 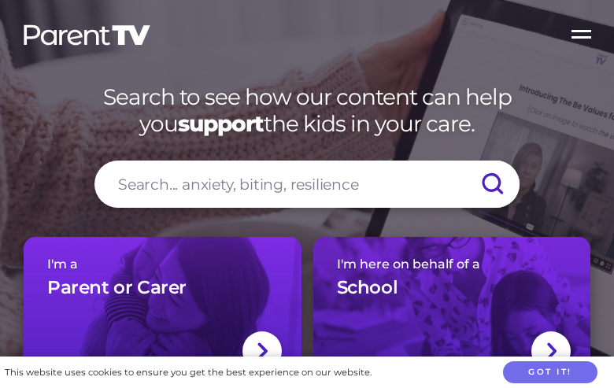 I want to click on h3: Parent or Carer, so click(x=117, y=288).